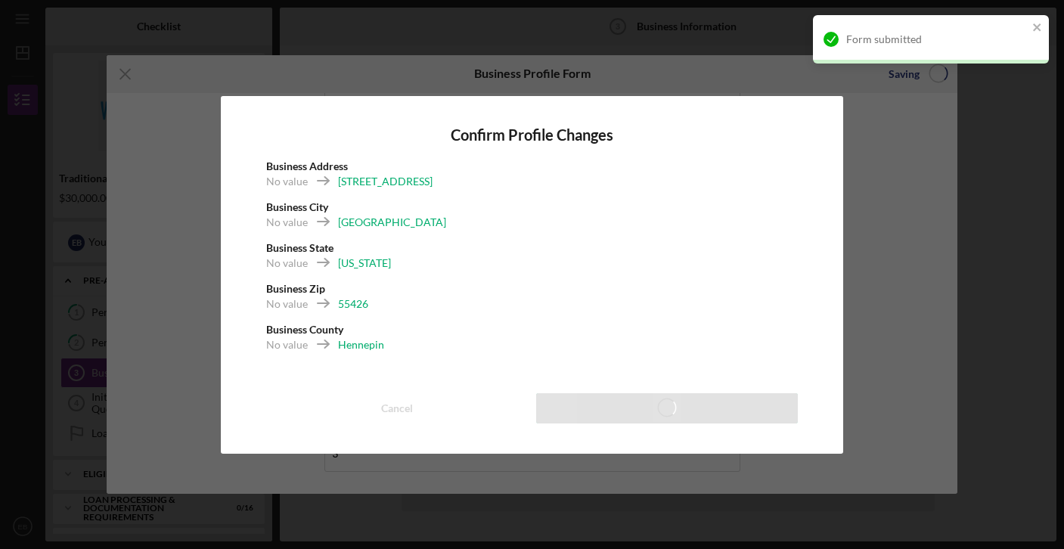  I want to click on b: Business Zip, so click(296, 288).